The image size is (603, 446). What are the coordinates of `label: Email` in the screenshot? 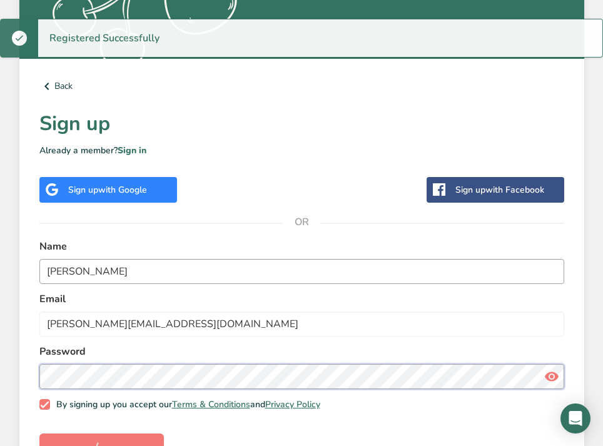 It's located at (302, 299).